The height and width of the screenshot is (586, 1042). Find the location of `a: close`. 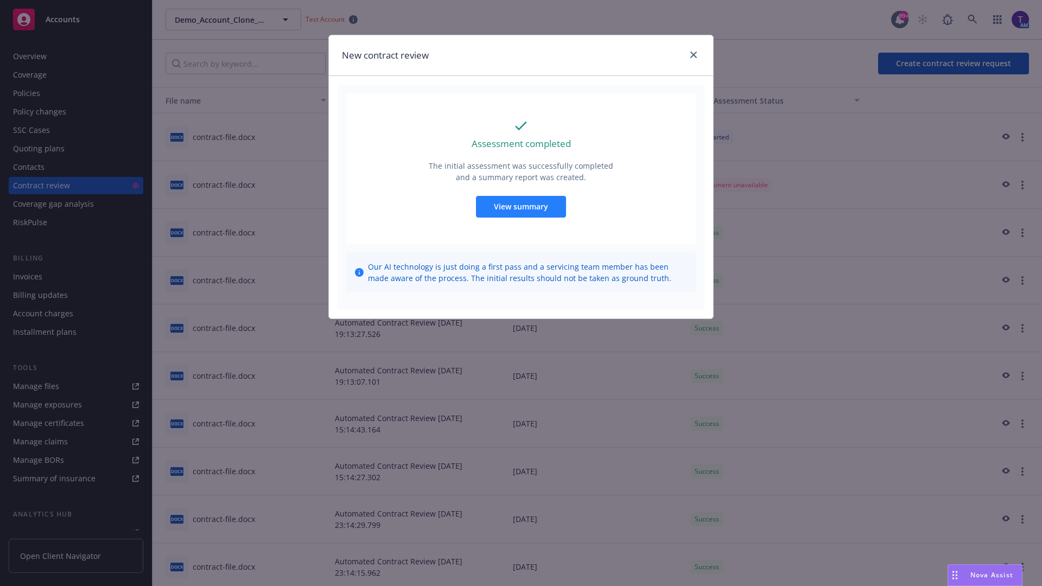

a: close is located at coordinates (694, 55).